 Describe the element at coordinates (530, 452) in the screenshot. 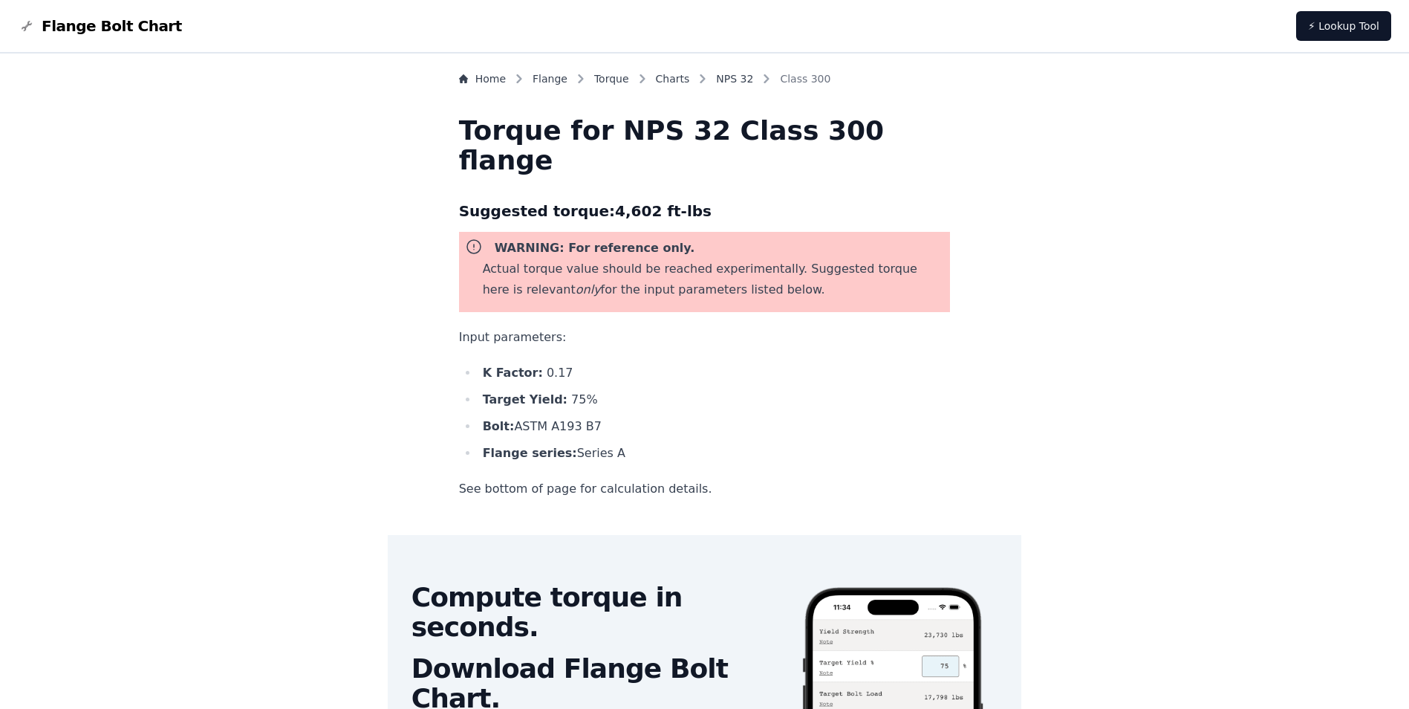

I see `b: Flange series:` at that location.